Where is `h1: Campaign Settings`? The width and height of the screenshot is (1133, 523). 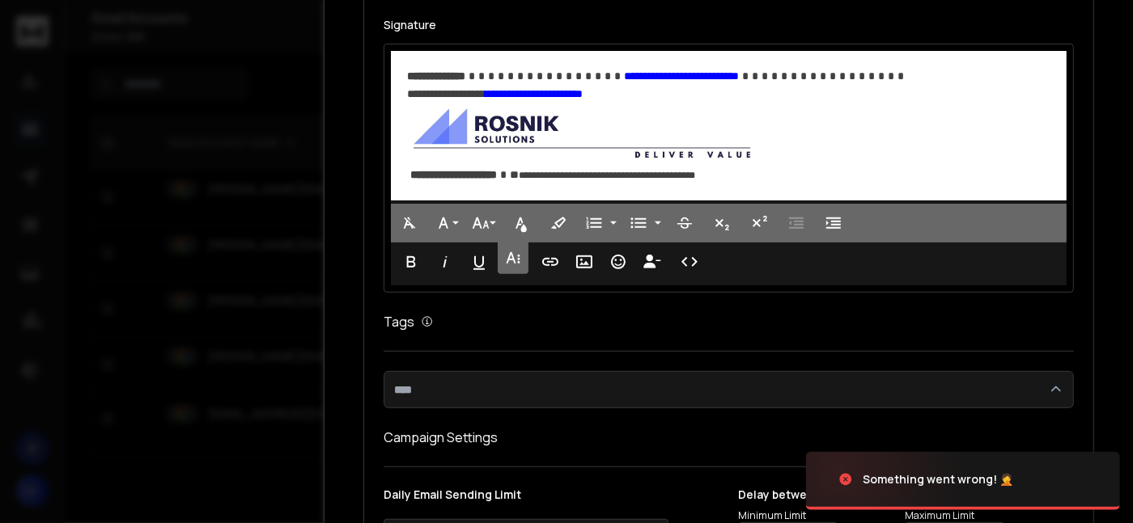
h1: Campaign Settings is located at coordinates (728, 438).